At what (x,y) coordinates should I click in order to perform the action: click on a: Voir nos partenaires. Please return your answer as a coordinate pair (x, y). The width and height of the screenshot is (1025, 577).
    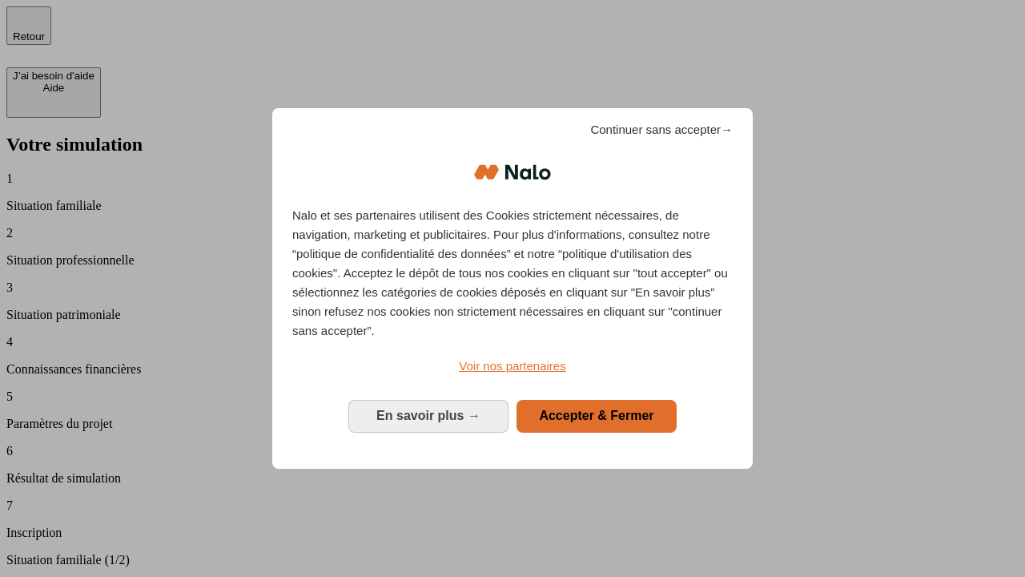
    Looking at the image, I should click on (513, 366).